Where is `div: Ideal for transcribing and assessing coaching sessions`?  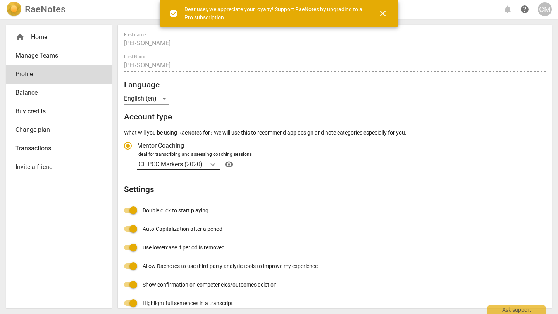
div: Ideal for transcribing and assessing coaching sessions is located at coordinates (340, 155).